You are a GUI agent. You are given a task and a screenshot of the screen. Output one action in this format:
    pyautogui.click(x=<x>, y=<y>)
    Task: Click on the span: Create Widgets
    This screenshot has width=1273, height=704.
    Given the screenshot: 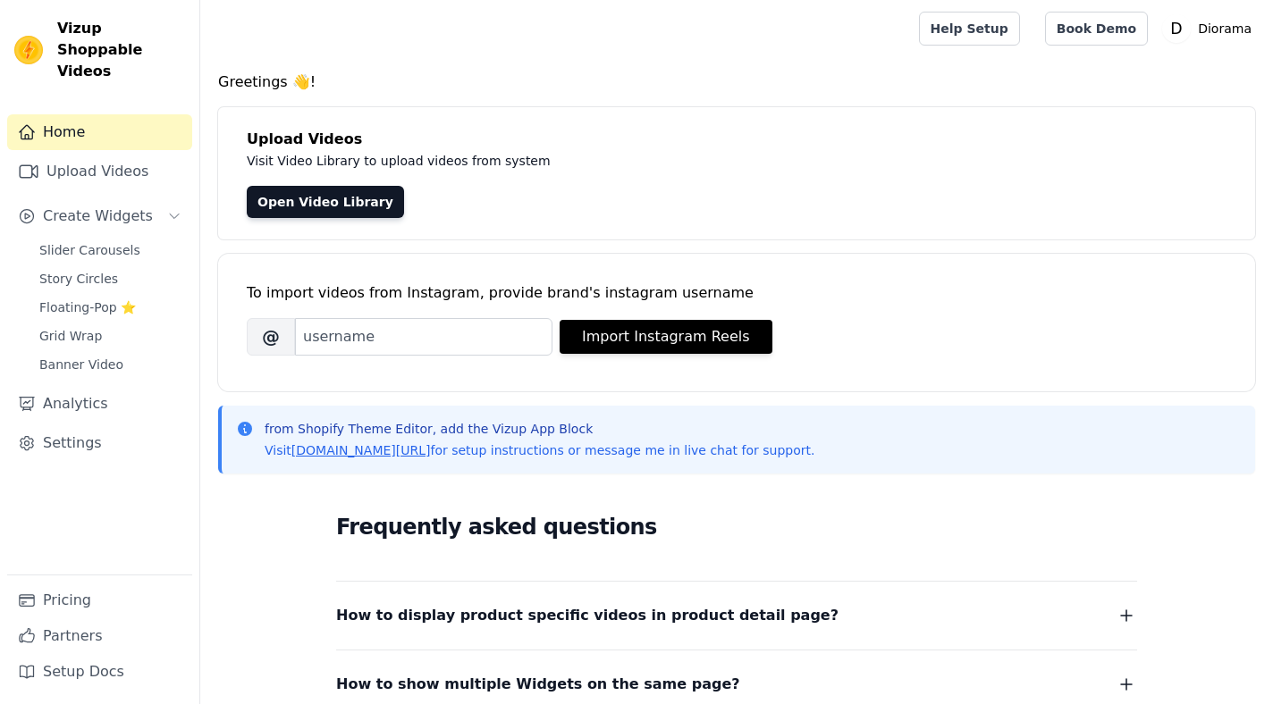 What is the action you would take?
    pyautogui.click(x=97, y=216)
    